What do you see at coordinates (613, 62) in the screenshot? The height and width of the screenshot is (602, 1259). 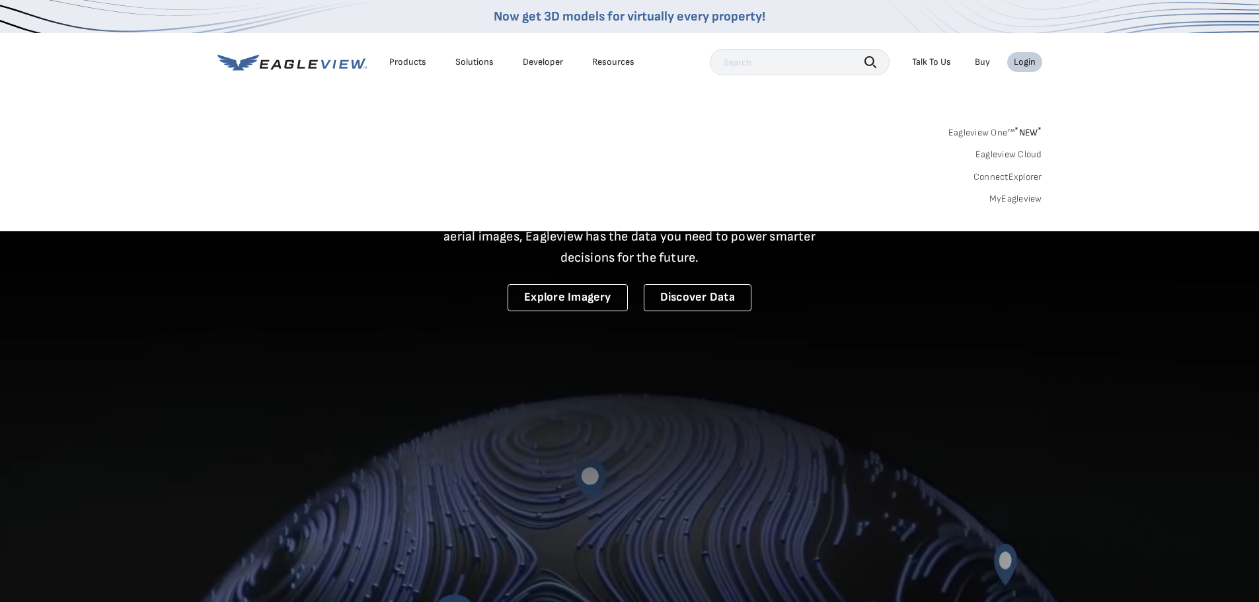 I see `div: Resources` at bounding box center [613, 62].